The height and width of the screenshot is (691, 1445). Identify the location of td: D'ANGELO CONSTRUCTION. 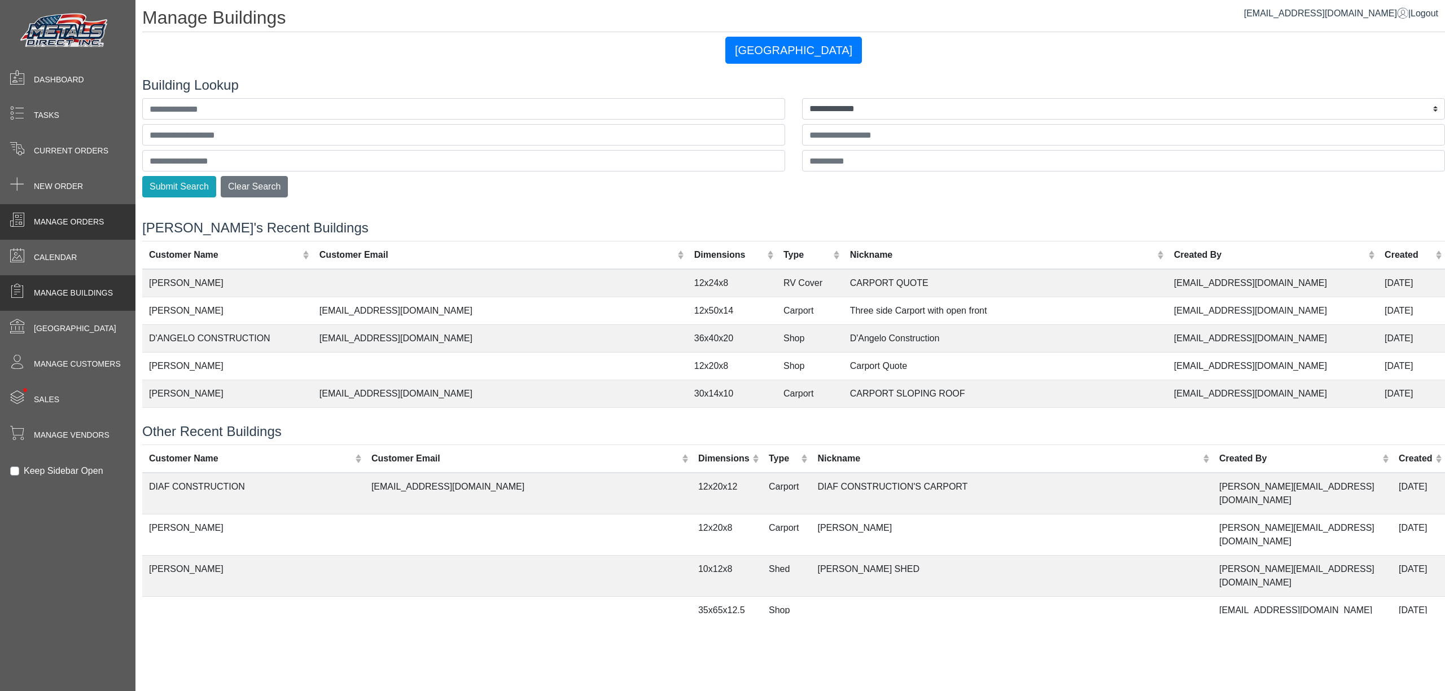
(227, 338).